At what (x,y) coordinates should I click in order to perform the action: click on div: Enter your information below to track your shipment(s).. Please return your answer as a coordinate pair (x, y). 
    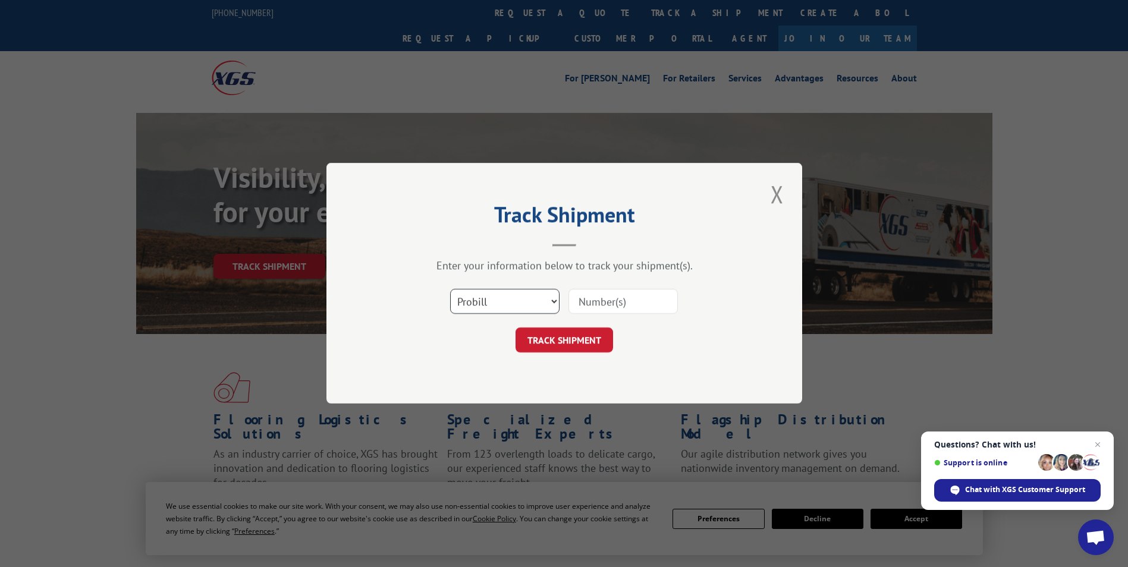
    Looking at the image, I should click on (564, 266).